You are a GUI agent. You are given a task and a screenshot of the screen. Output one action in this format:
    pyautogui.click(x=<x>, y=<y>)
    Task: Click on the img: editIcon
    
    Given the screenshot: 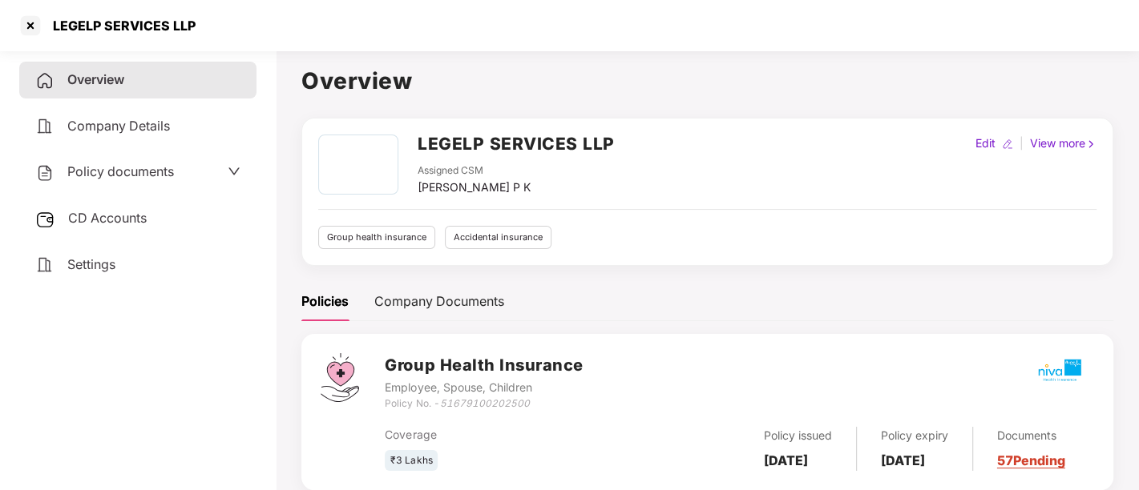 What is the action you would take?
    pyautogui.click(x=1007, y=144)
    